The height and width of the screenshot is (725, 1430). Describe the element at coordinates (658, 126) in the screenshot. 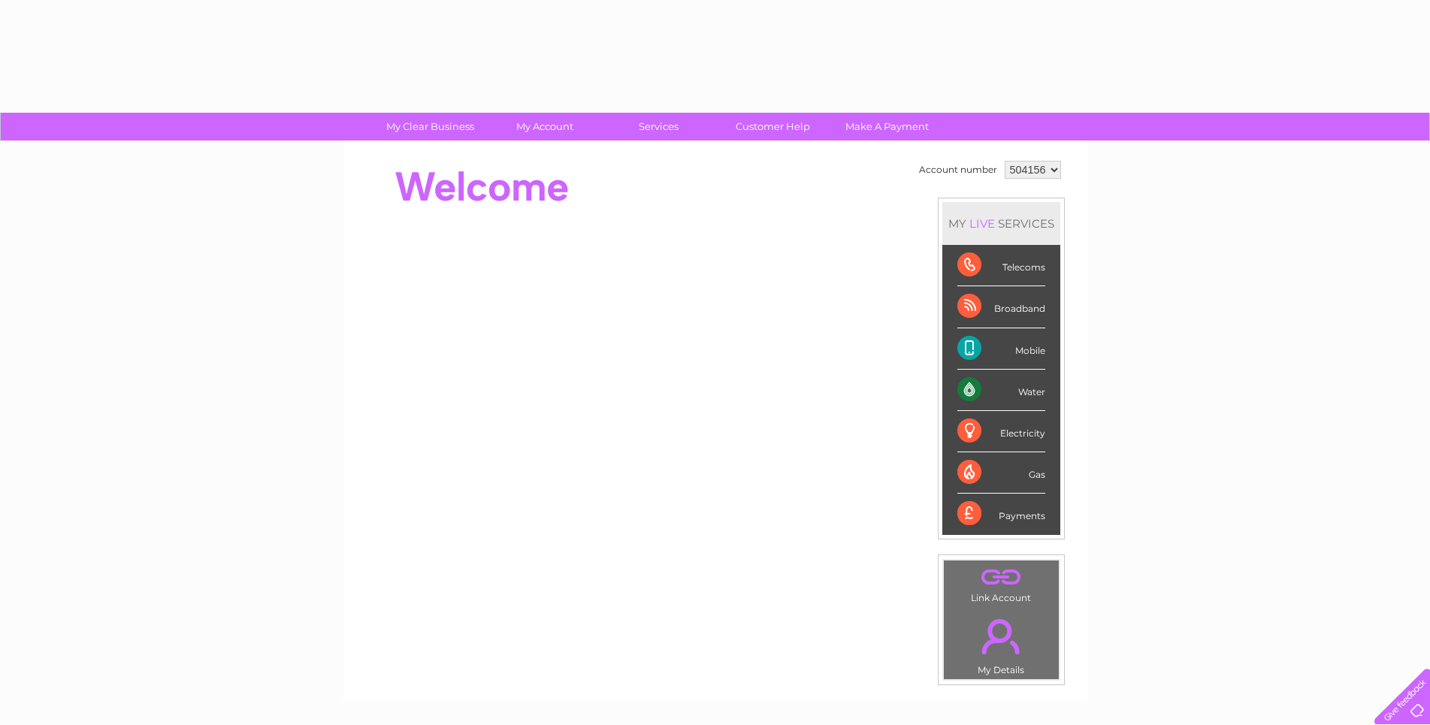

I see `a: Services` at that location.